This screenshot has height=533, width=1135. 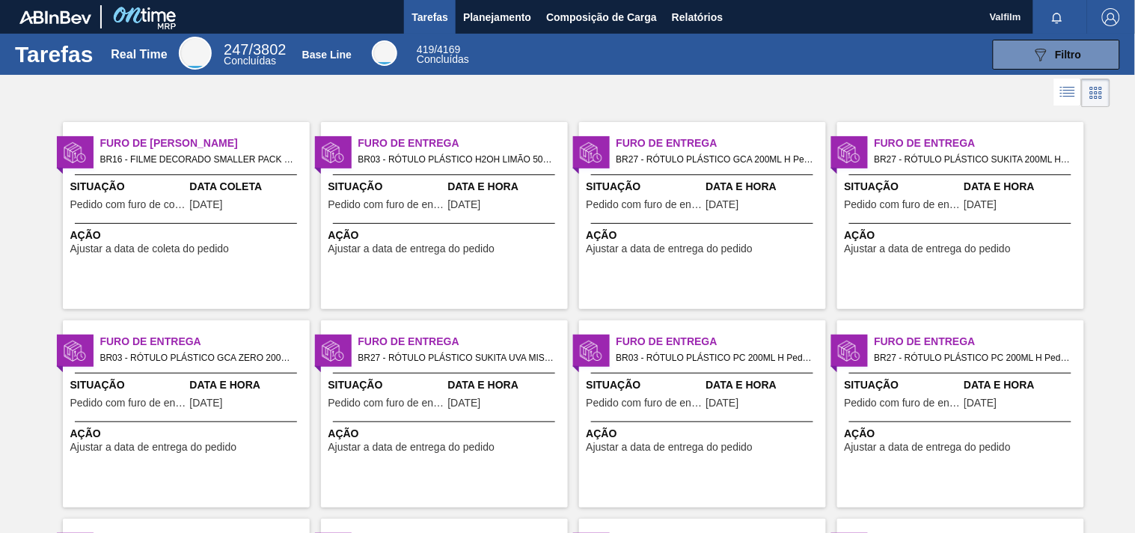 I want to click on span: Composição de Carga, so click(x=602, y=17).